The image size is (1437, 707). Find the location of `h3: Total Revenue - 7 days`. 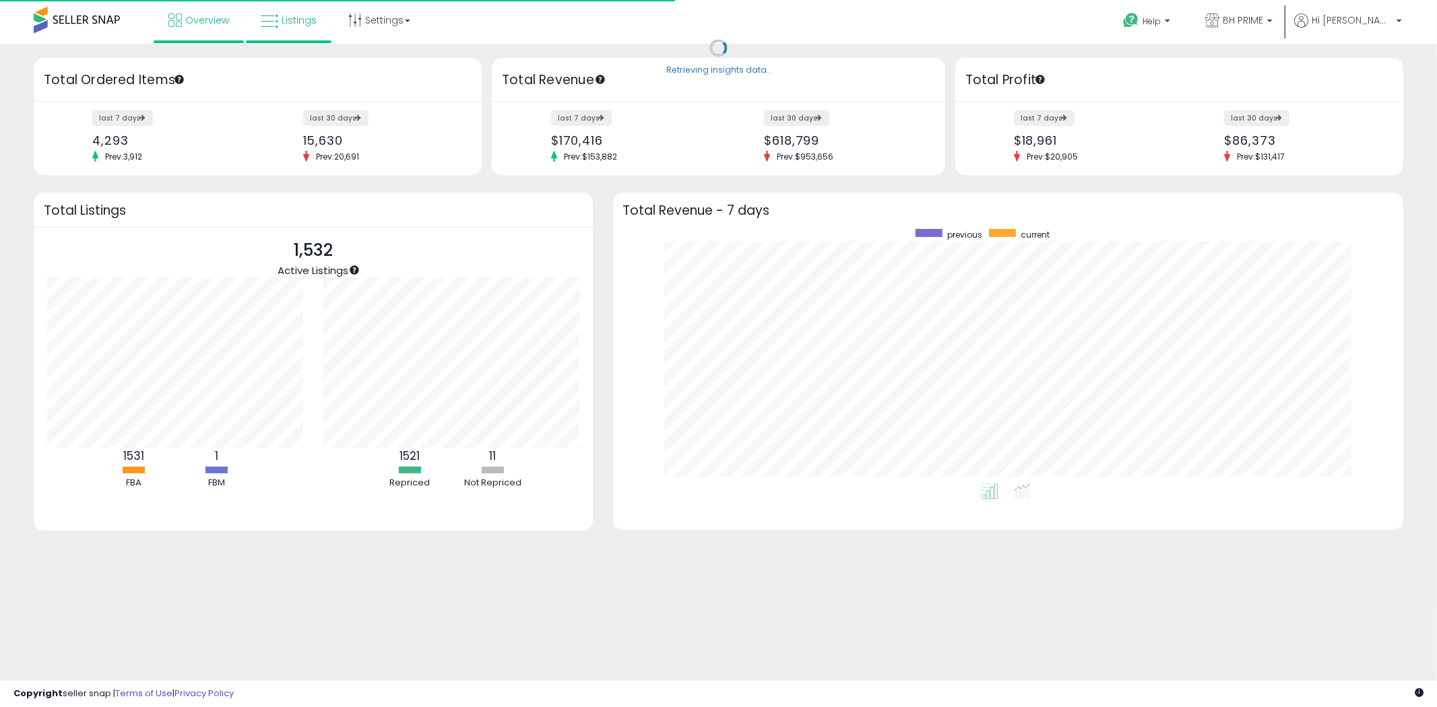

h3: Total Revenue - 7 days is located at coordinates (1008, 210).